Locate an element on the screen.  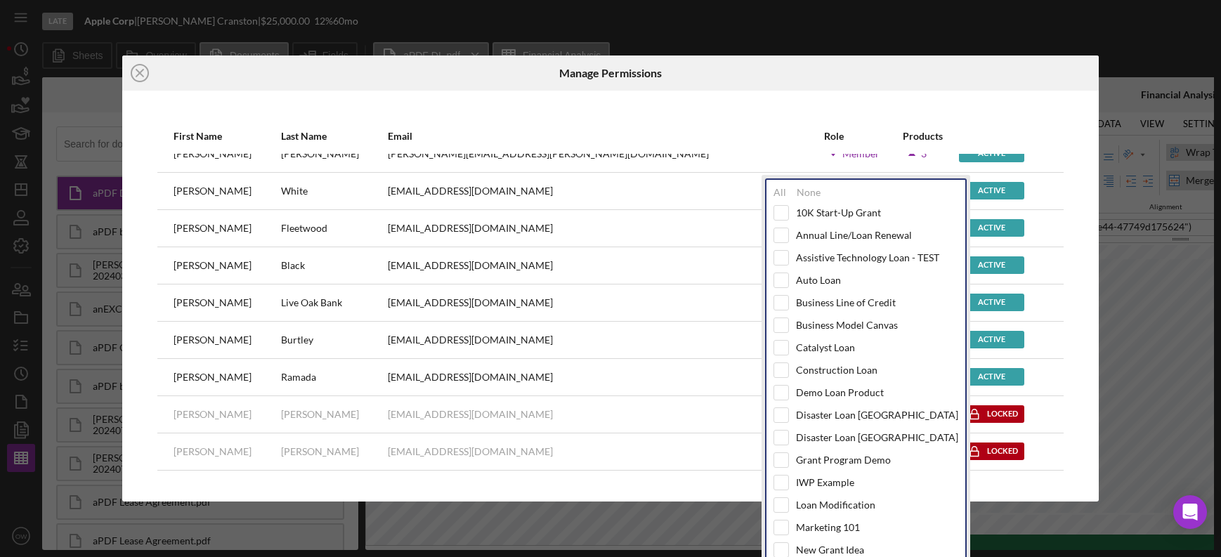
div: Email is located at coordinates (605, 136).